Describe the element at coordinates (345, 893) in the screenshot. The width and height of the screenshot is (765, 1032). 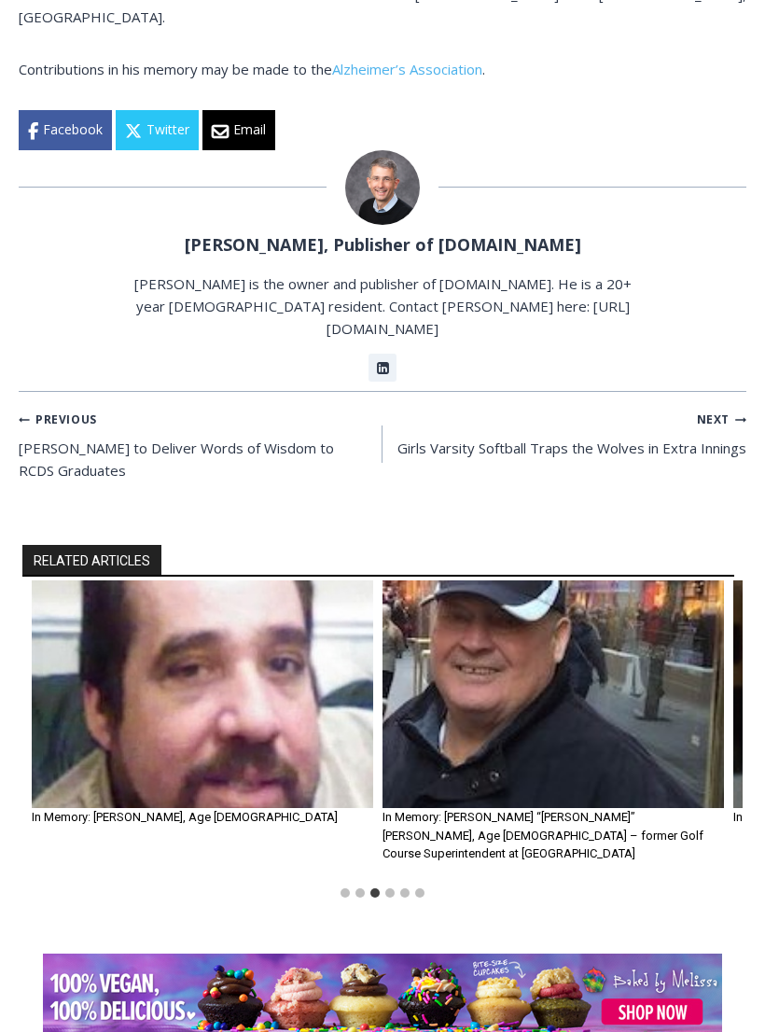
I see `button: Go to slide 1` at that location.